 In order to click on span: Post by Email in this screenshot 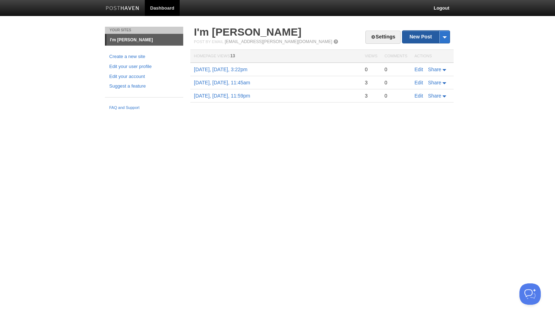, I will do `click(209, 42)`.